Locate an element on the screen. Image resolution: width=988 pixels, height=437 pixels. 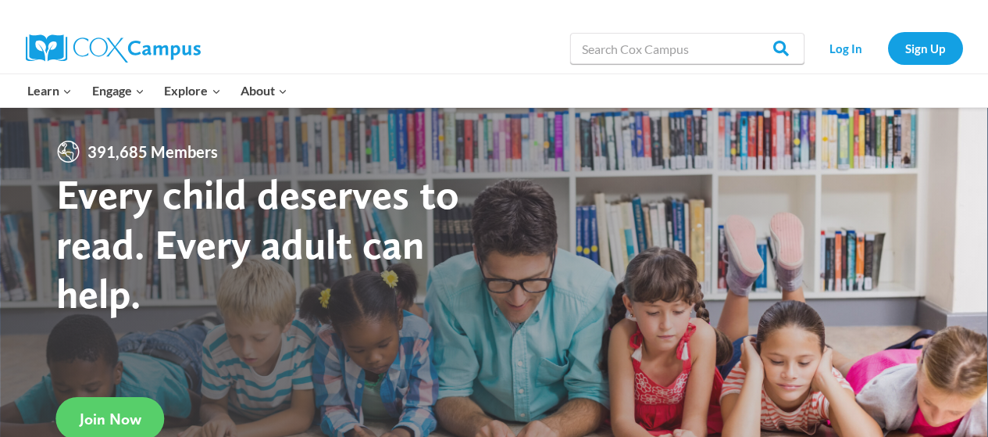
span: 391,685 Members is located at coordinates (152, 152).